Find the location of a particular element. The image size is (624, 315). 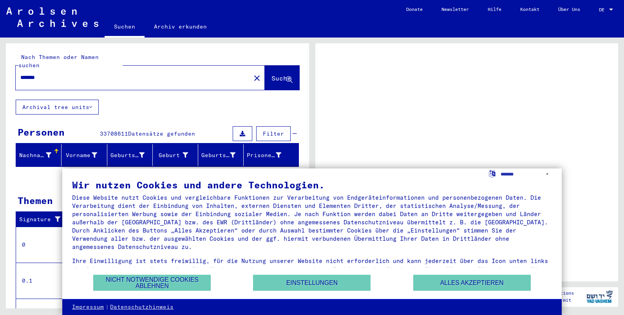

span: 33708611 is located at coordinates (114, 134).